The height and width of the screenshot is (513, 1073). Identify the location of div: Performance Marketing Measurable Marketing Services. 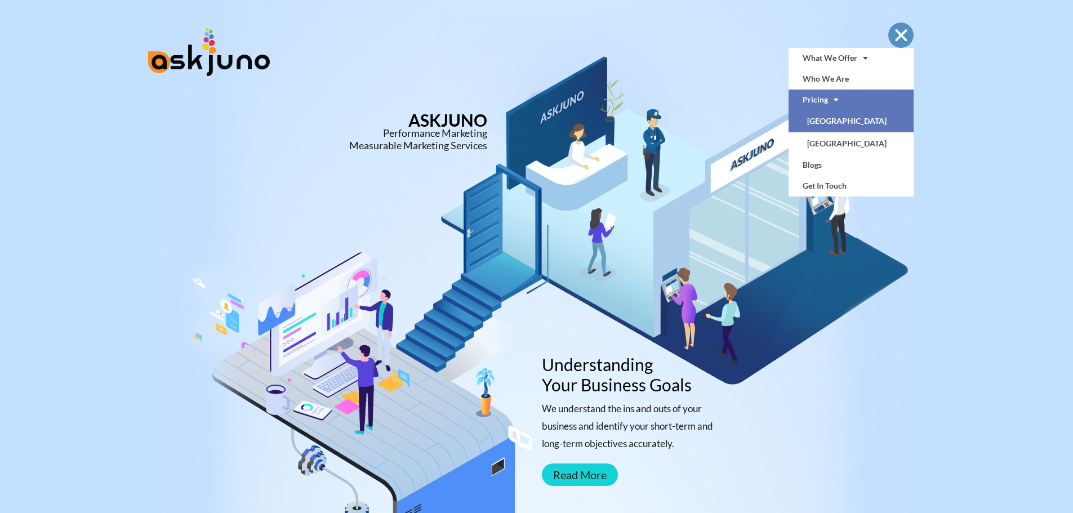
(364, 139).